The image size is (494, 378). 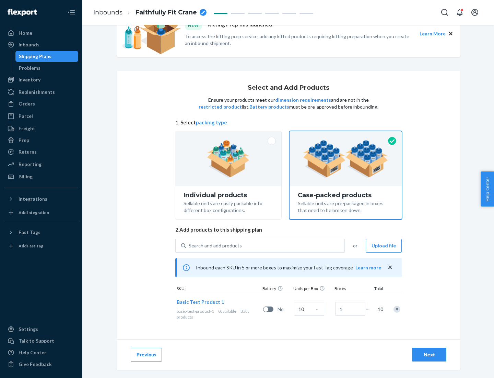 I want to click on p: Ensure your products meet our and are not in the list. must be pre-approved before inbounding., so click(x=289, y=103).